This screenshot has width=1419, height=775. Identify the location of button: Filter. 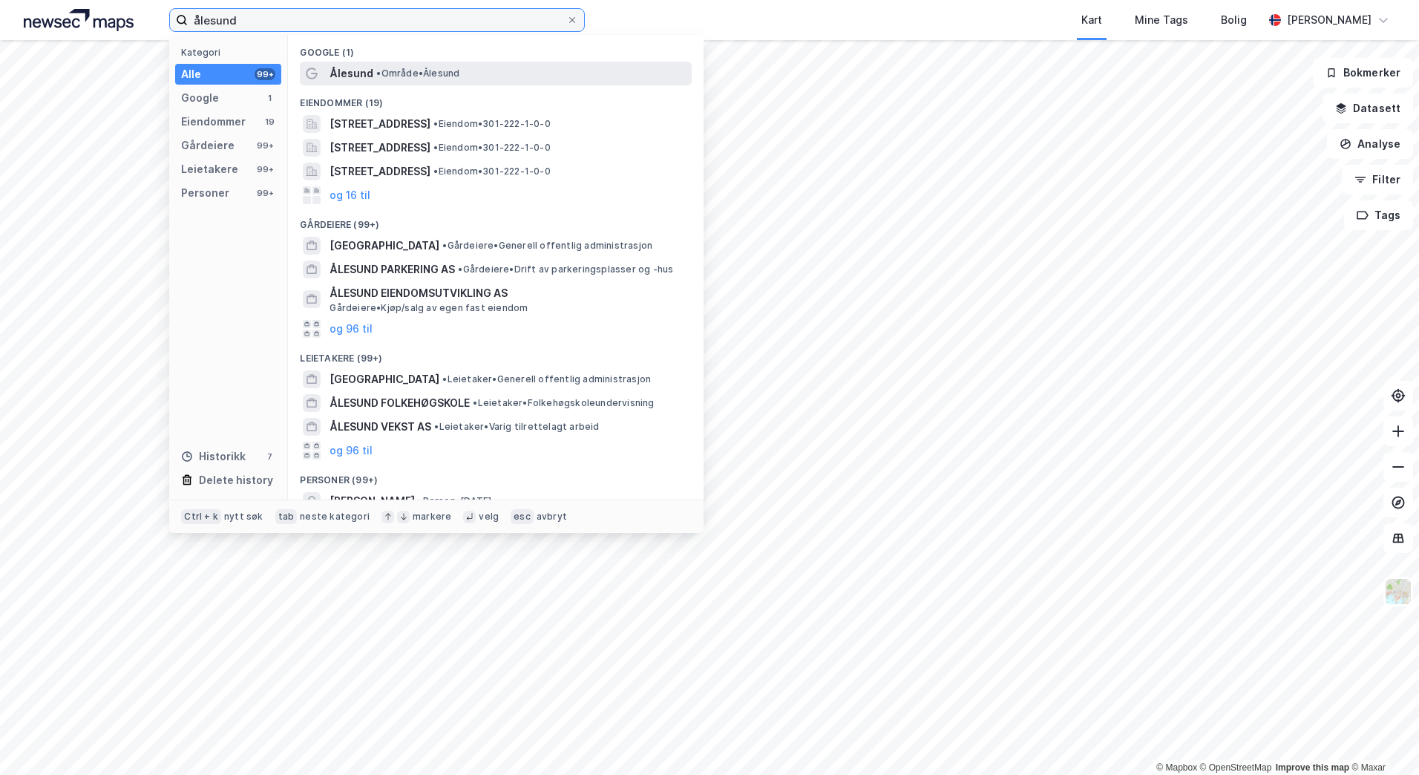
(1378, 180).